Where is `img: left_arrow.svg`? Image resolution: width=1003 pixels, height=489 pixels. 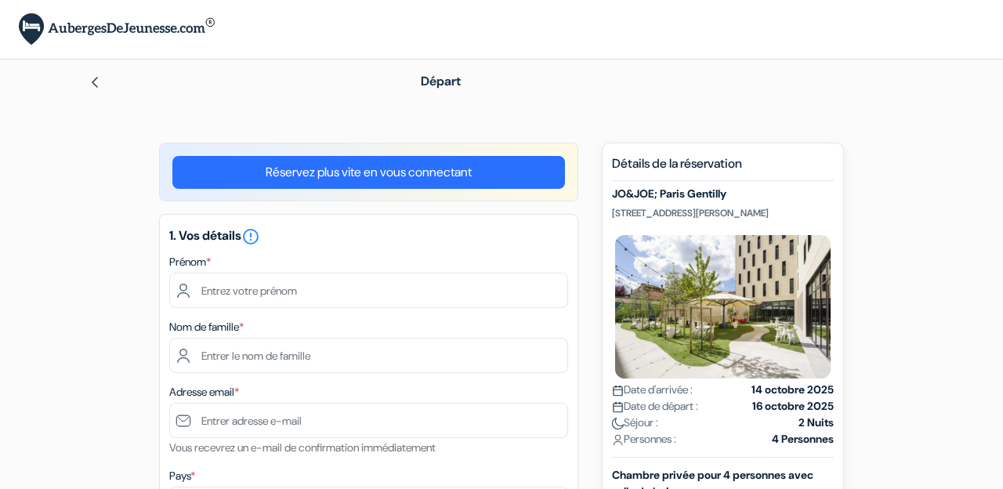 img: left_arrow.svg is located at coordinates (95, 82).